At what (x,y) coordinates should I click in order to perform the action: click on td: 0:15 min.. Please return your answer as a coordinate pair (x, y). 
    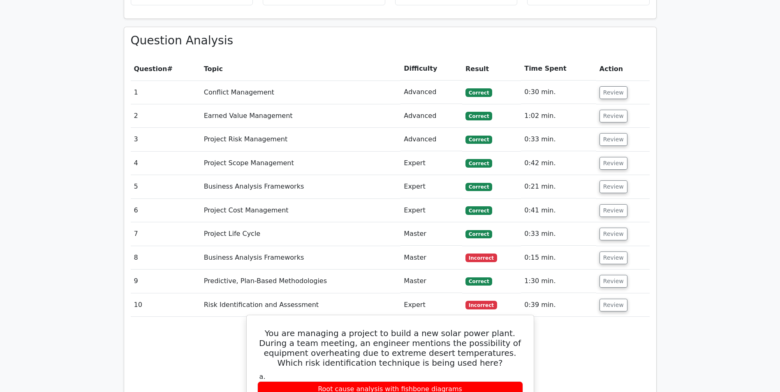
    Looking at the image, I should click on (558, 258).